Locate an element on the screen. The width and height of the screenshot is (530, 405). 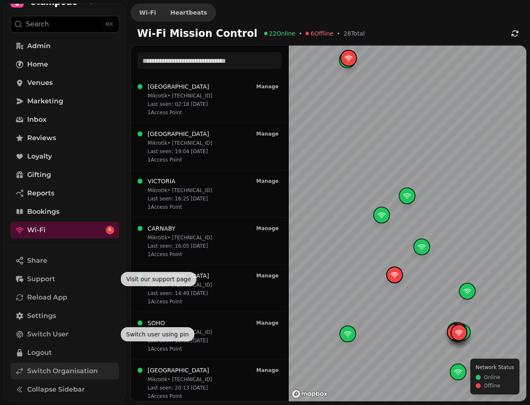
span: 6 Offline is located at coordinates (322, 33).